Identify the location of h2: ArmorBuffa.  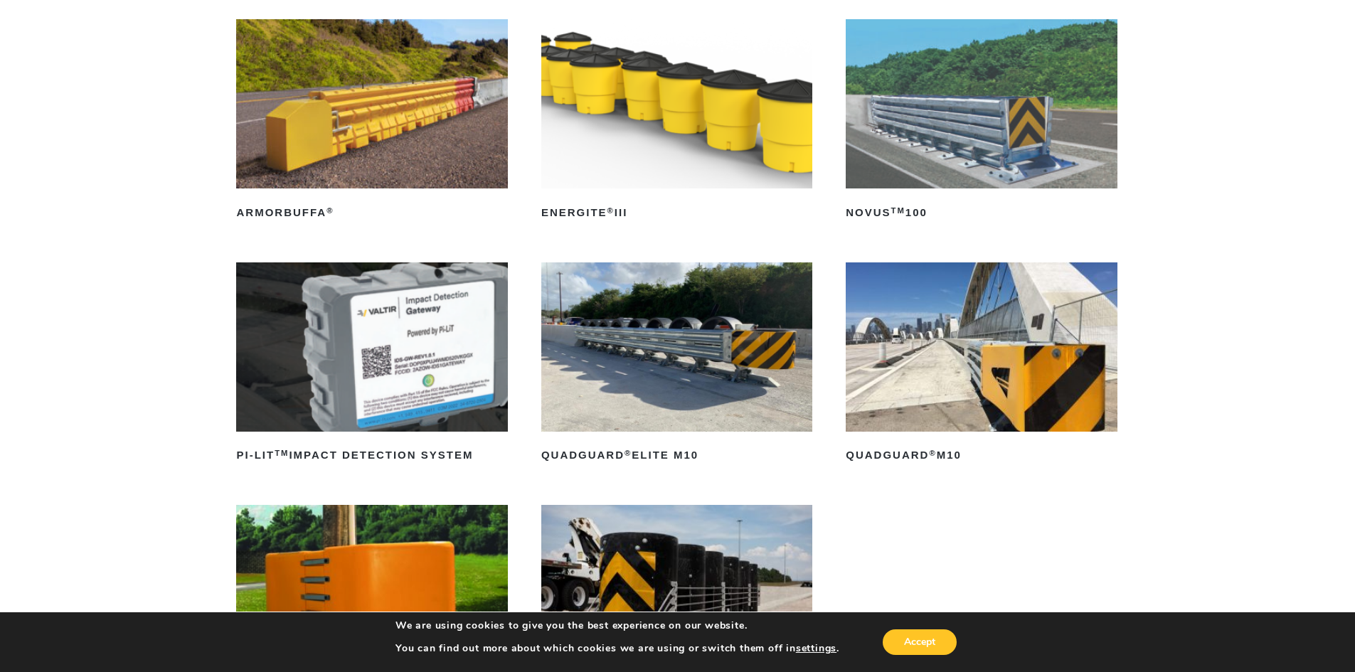
(371, 213).